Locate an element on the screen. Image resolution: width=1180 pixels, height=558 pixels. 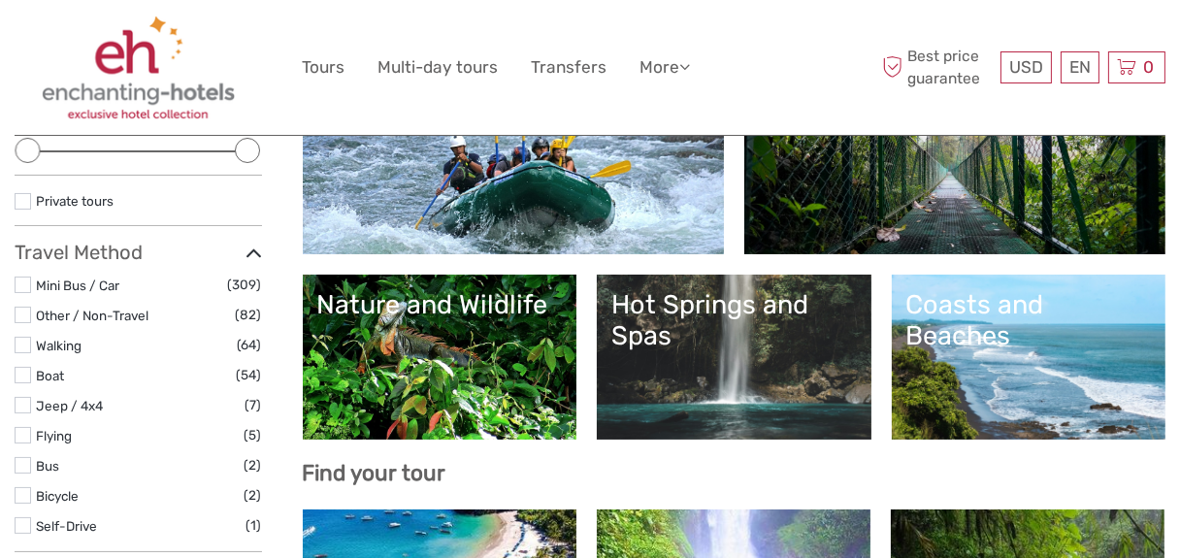
a: Jeep / 4x4 is located at coordinates (69, 406).